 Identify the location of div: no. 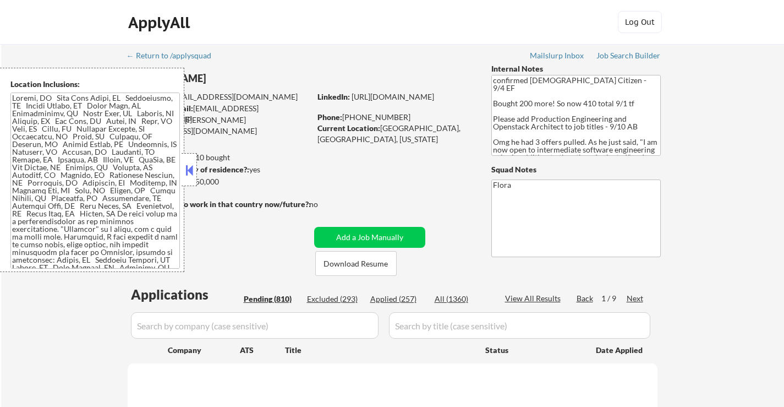
(325, 204).